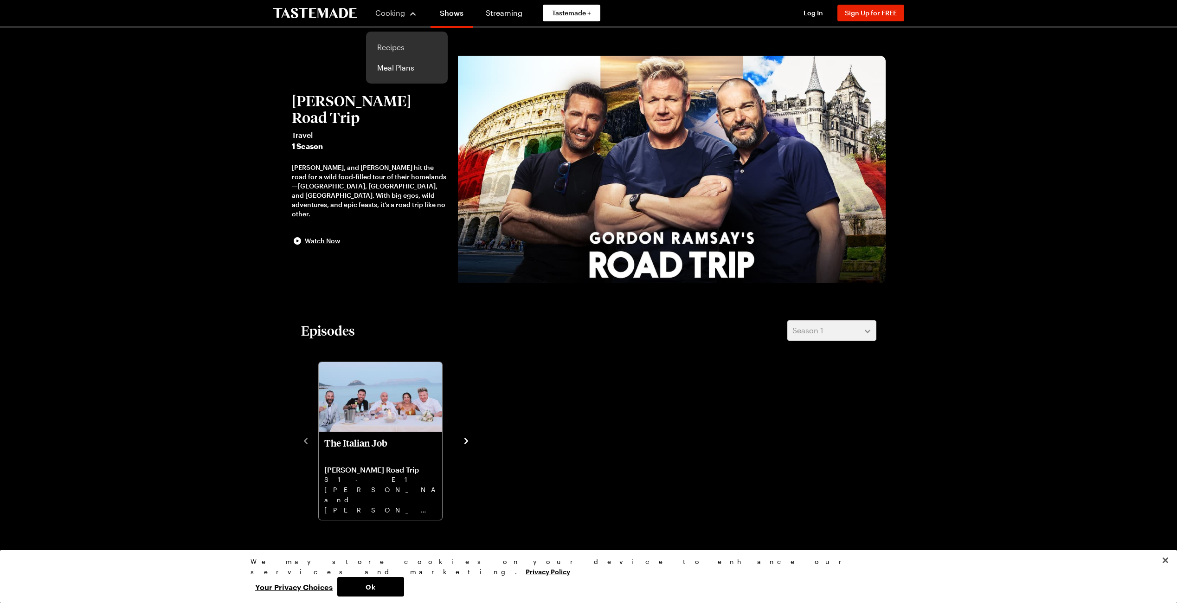 This screenshot has width=1177, height=603. Describe the element at coordinates (380, 441) in the screenshot. I see `div: The Italian Job` at that location.